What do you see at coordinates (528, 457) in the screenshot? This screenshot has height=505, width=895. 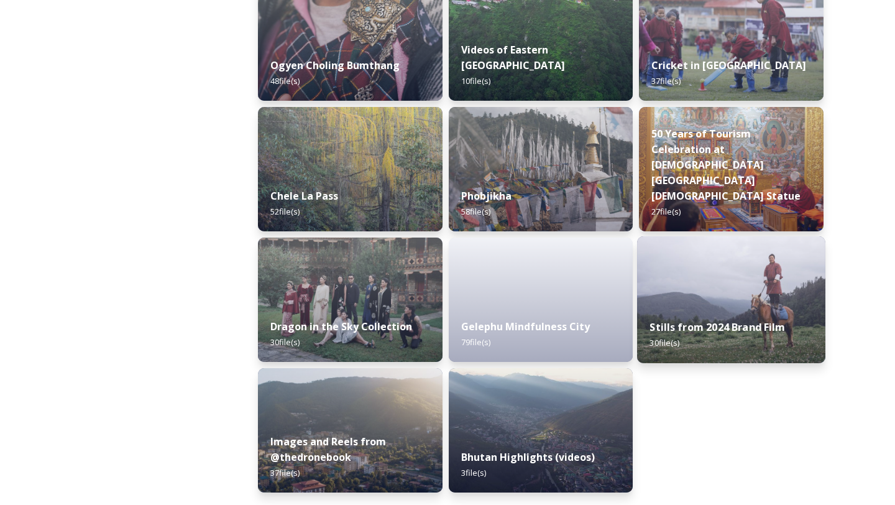 I see `strong: Bhutan Highlights (videos)` at bounding box center [528, 457].